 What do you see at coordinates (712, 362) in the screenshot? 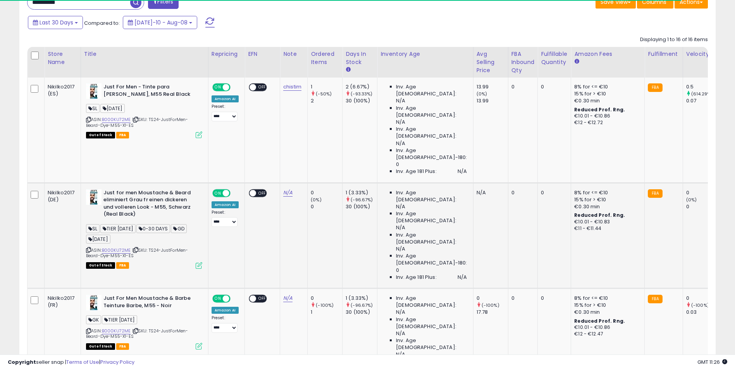
I see `span: 2025-09-8 11:26 GMT` at bounding box center [712, 362].